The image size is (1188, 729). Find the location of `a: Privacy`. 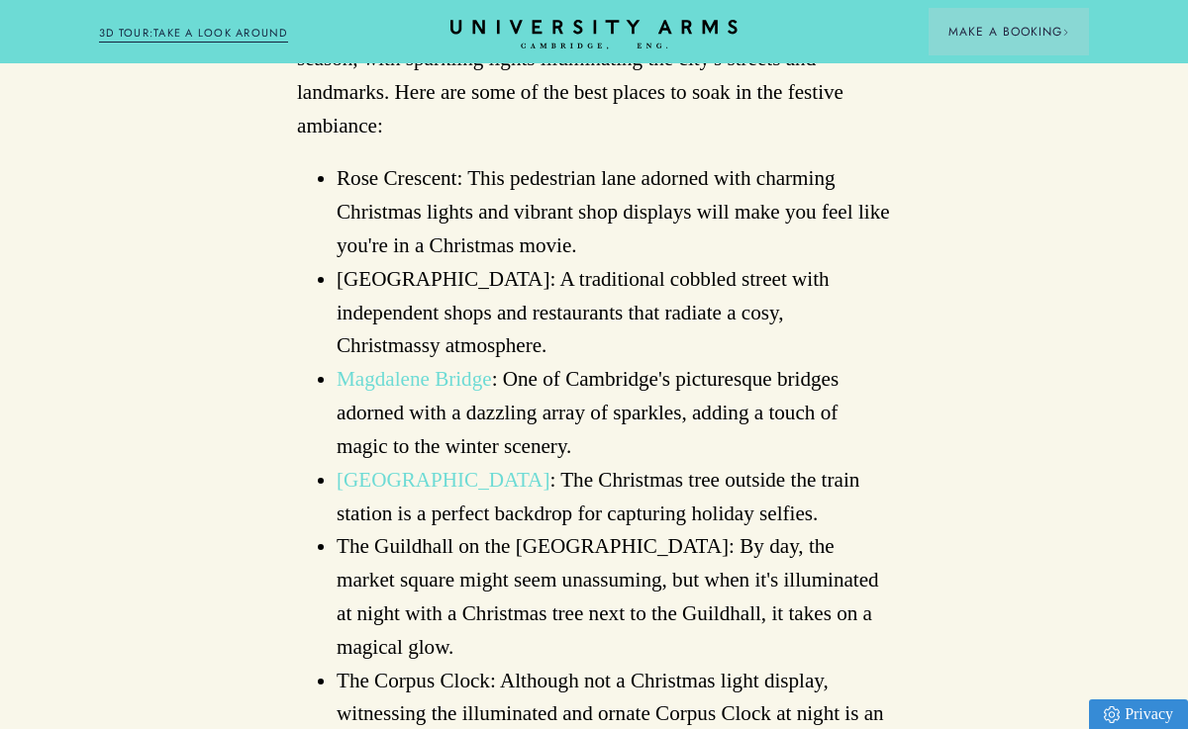

a: Privacy is located at coordinates (1138, 715).